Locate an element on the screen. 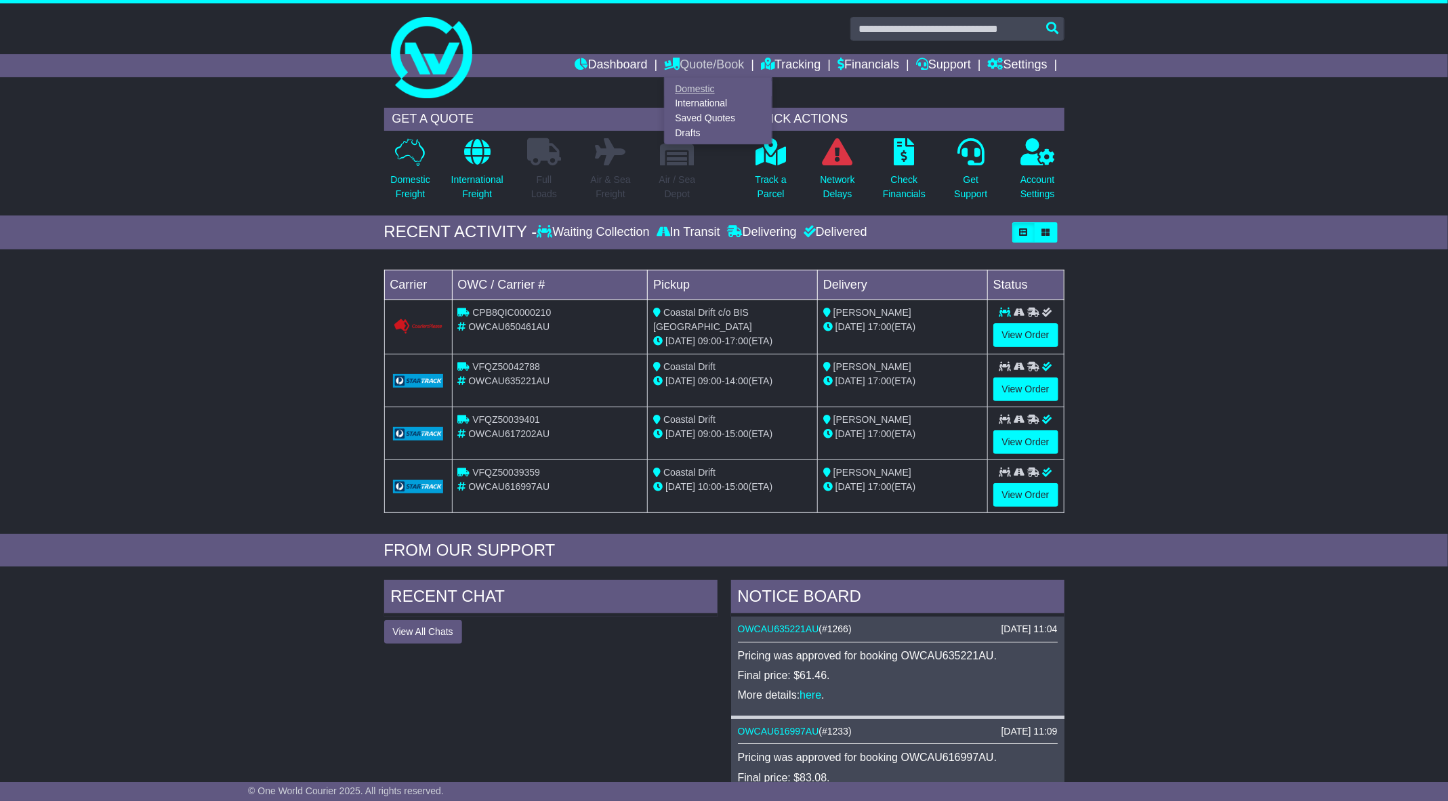 This screenshot has height=801, width=1448. a: AccountSettings is located at coordinates (1037, 173).